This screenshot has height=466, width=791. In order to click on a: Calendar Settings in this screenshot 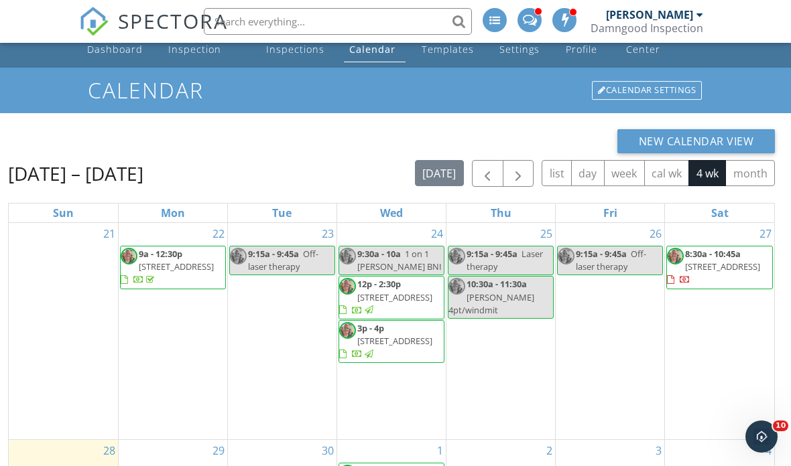, I will do `click(646, 90)`.